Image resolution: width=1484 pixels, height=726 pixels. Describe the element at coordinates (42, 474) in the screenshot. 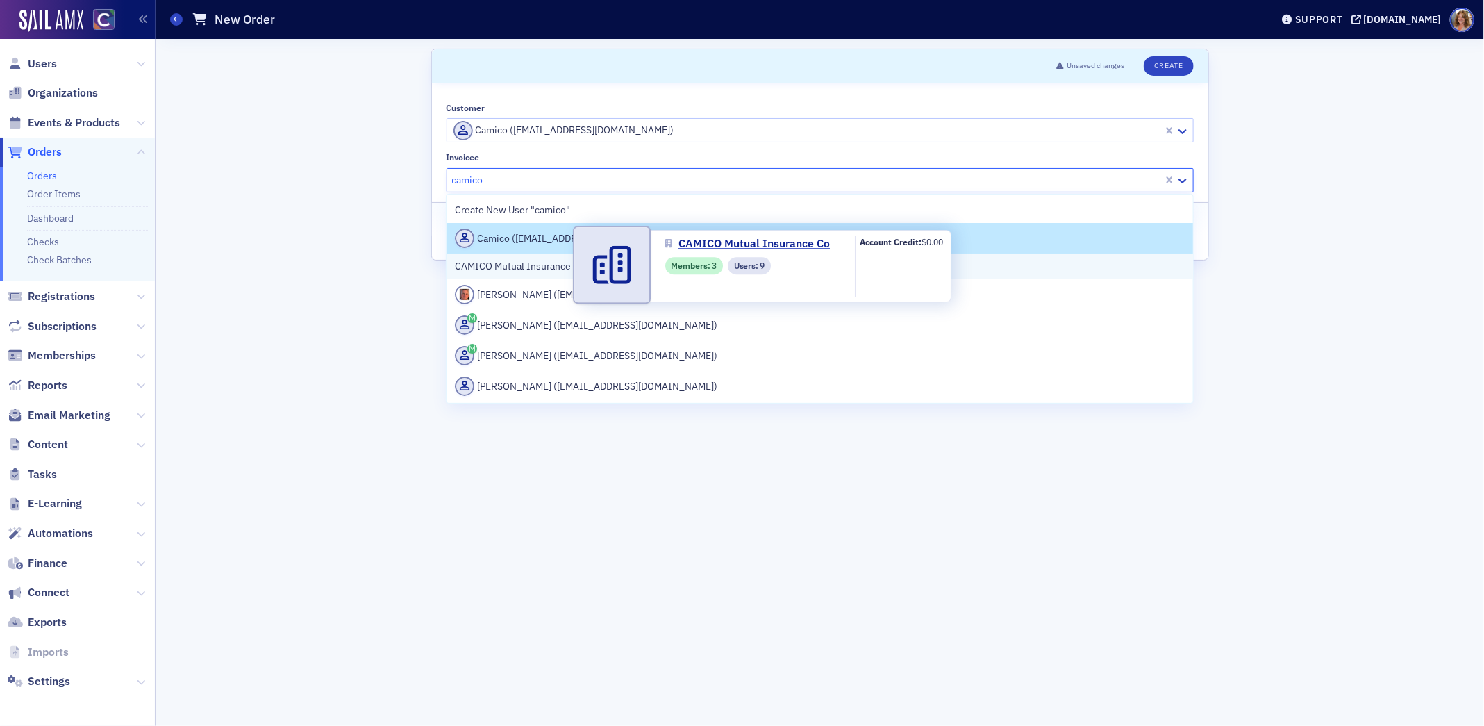

I see `span: Tasks` at that location.